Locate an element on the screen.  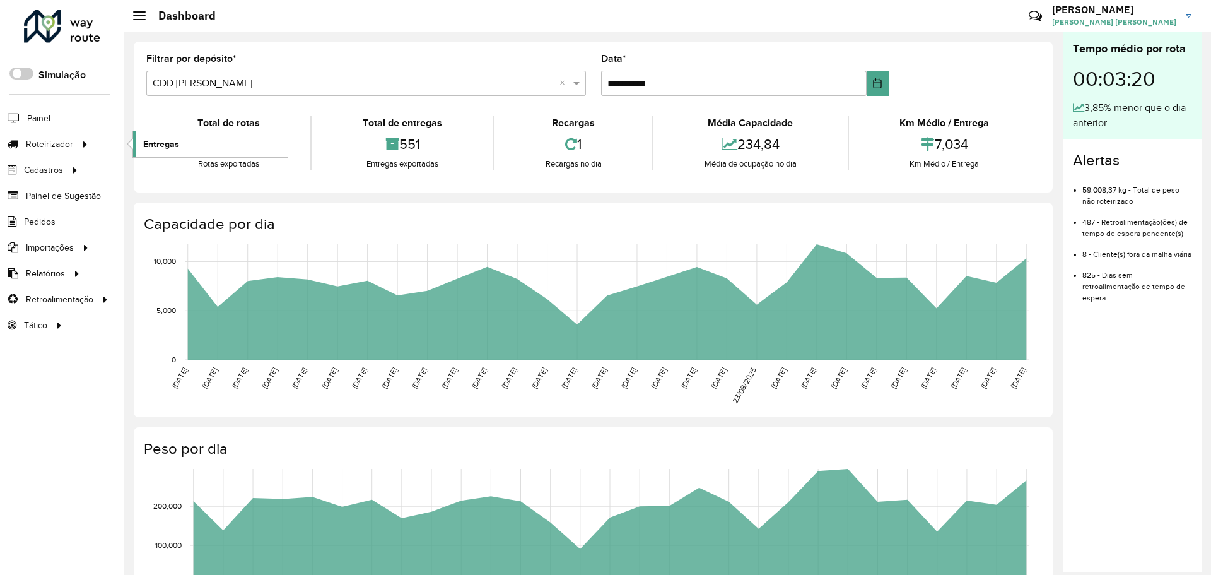
h4: Capacidade por dia is located at coordinates (592, 224).